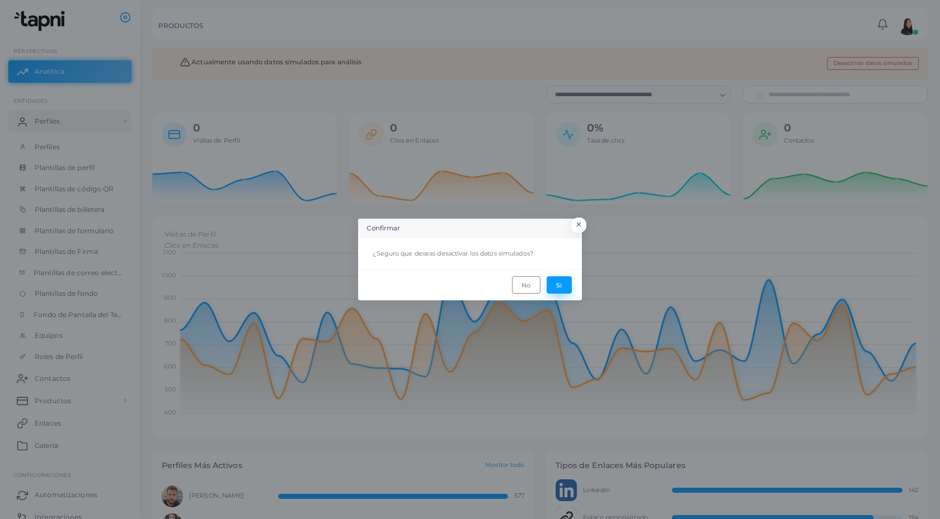 The height and width of the screenshot is (519, 940). Describe the element at coordinates (559, 285) in the screenshot. I see `font: Si` at that location.